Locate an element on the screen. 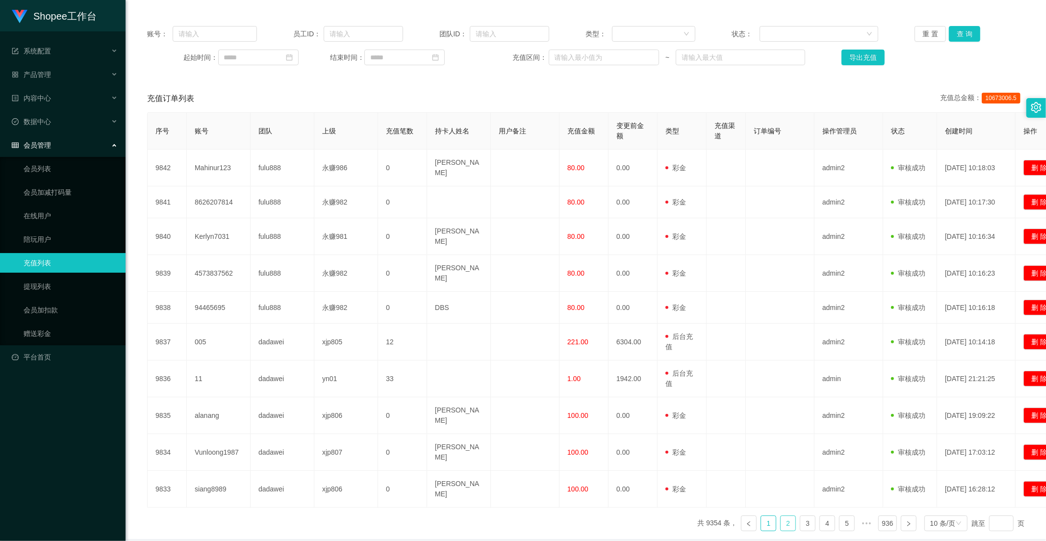  span: 充值笔数 is located at coordinates (400, 131).